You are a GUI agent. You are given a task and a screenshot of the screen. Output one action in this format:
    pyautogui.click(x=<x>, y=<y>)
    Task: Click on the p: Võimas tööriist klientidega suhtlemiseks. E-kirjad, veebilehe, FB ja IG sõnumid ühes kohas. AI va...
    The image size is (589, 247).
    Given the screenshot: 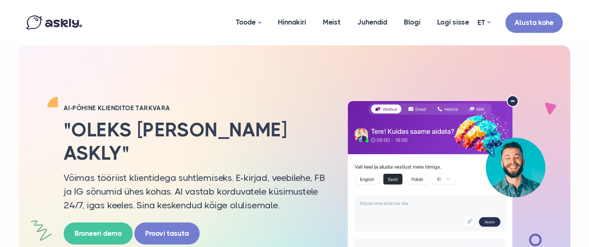 What is the action you would take?
    pyautogui.click(x=195, y=191)
    